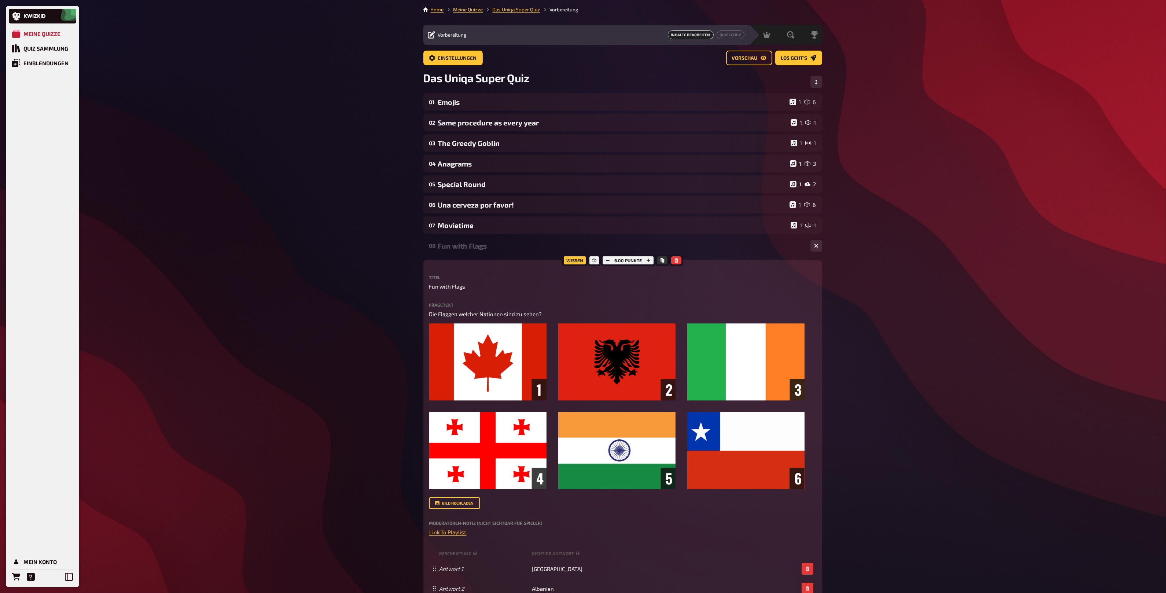 The width and height of the screenshot is (1166, 593). Describe the element at coordinates (623, 305) in the screenshot. I see `label: Fragetext` at that location.